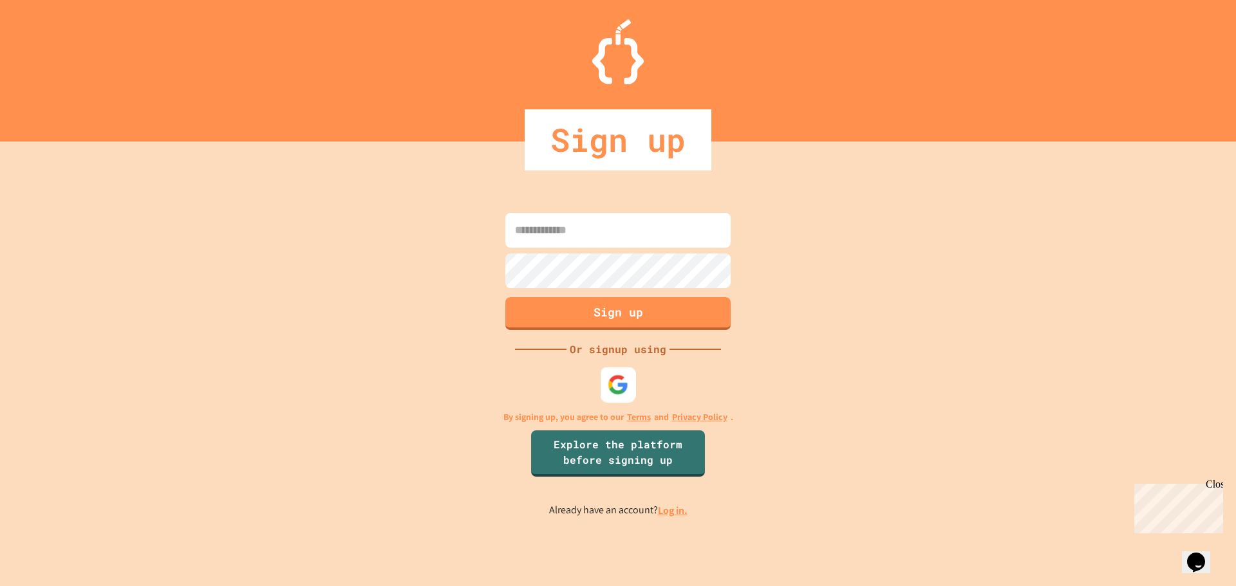 Image resolution: width=1236 pixels, height=586 pixels. Describe the element at coordinates (618, 140) in the screenshot. I see `div: Sign up` at that location.